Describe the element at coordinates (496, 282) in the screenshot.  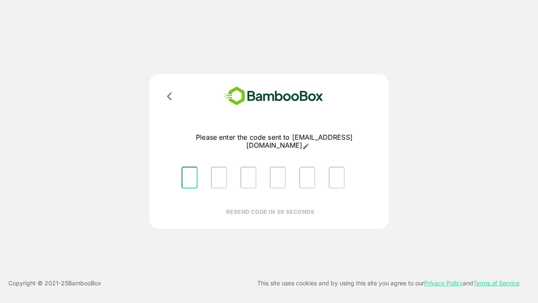
I see `a: Terms of Service` at that location.